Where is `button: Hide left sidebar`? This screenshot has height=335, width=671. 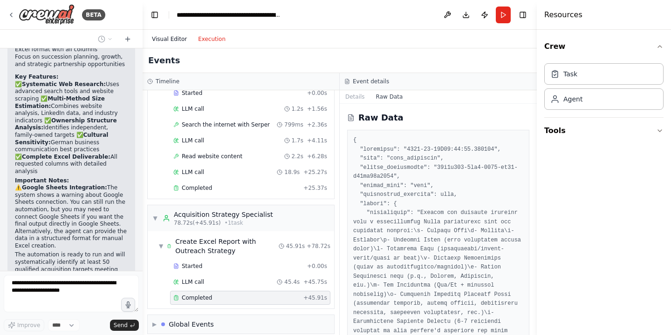
button: Hide left sidebar is located at coordinates (155, 15).